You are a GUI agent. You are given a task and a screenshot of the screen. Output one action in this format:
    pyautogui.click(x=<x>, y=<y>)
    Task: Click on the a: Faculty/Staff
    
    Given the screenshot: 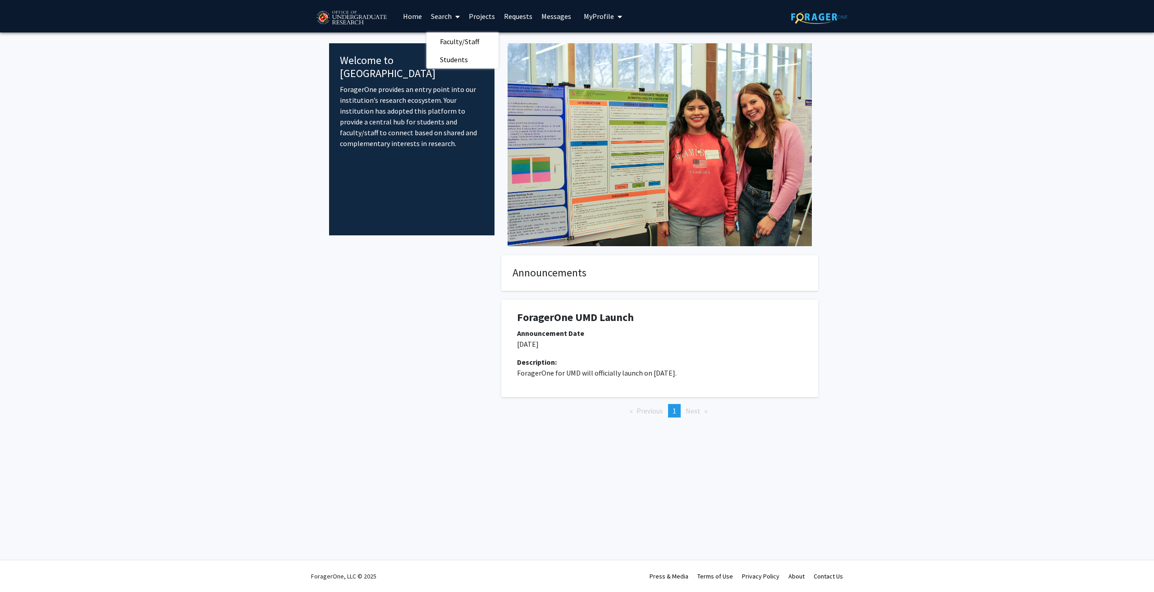 What is the action you would take?
    pyautogui.click(x=462, y=41)
    